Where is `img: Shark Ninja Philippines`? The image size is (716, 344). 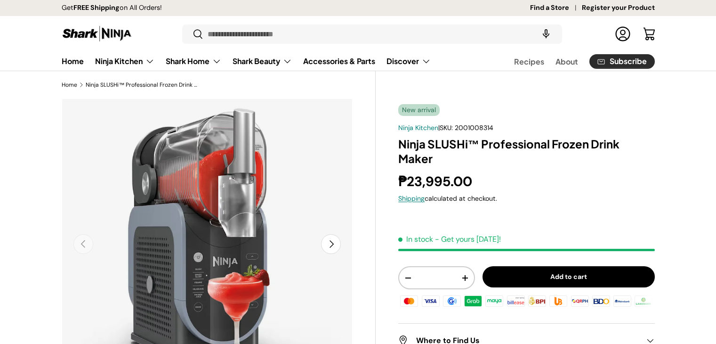
img: Shark Ninja Philippines is located at coordinates (97, 33).